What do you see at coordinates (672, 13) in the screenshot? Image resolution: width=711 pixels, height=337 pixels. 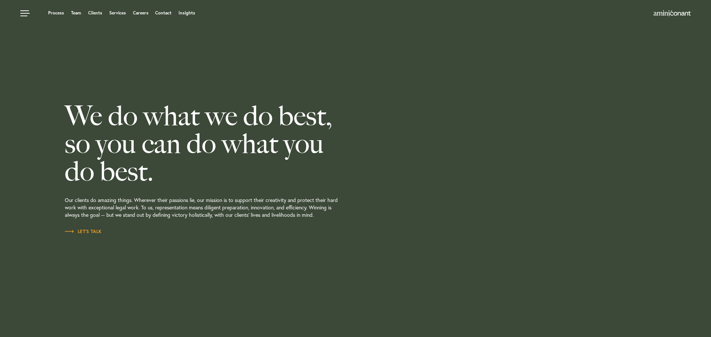 I see `img: Amini & Conant` at bounding box center [672, 13].